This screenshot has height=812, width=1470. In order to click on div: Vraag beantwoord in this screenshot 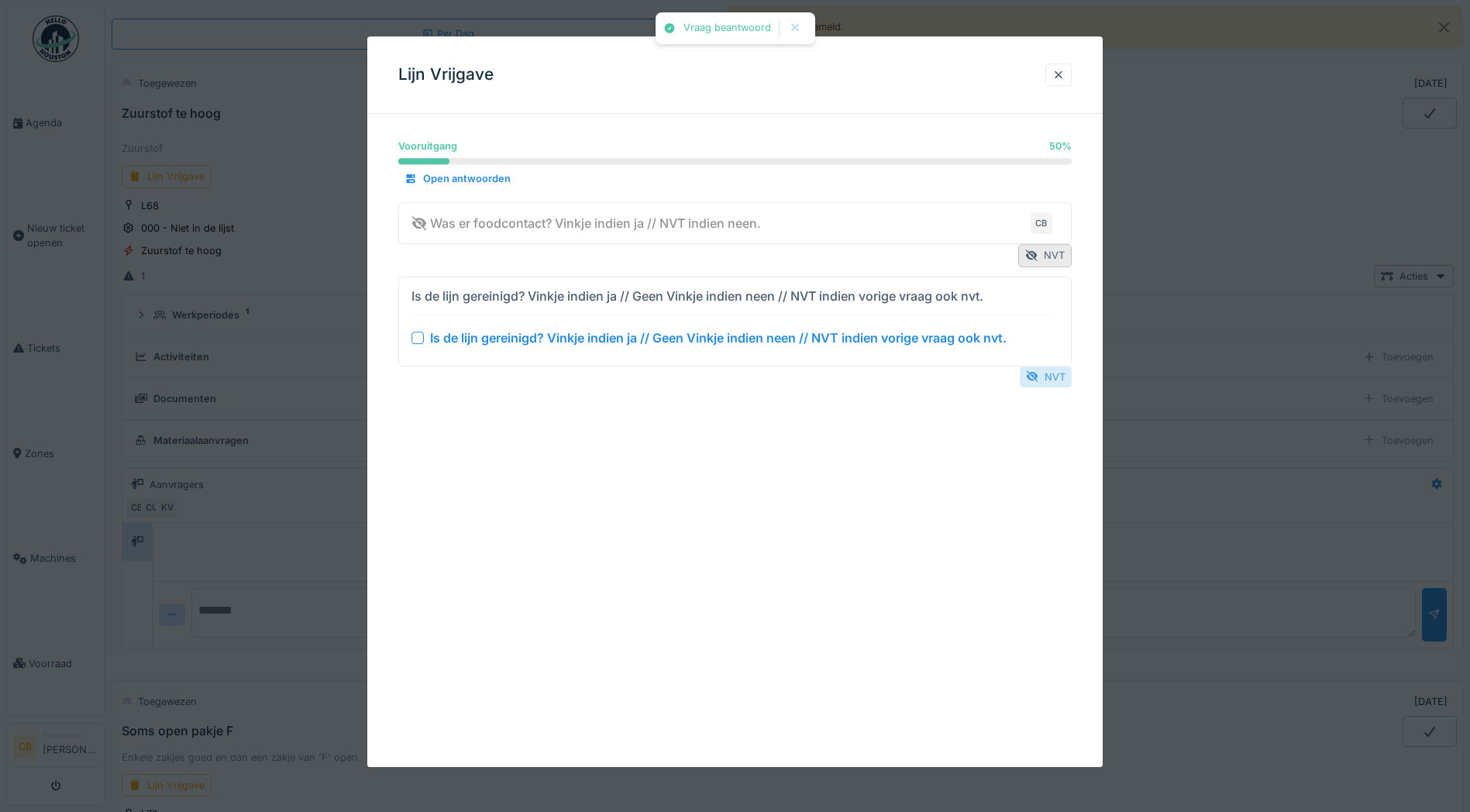, I will do `click(727, 28)`.